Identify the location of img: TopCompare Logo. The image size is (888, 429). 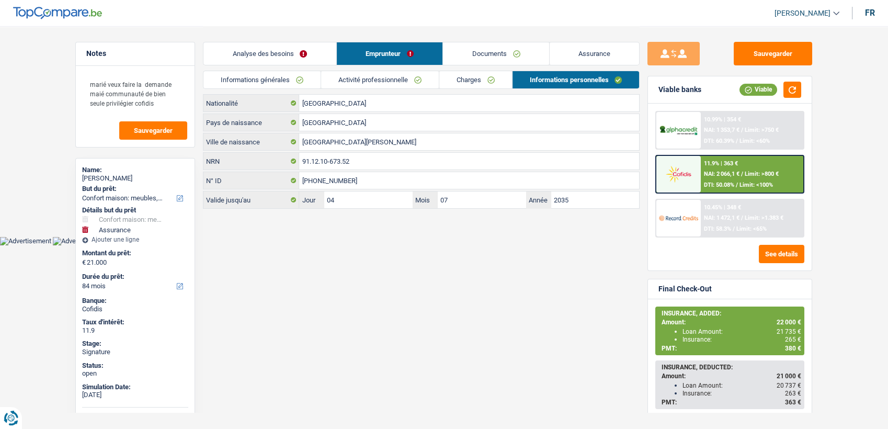
(58, 13).